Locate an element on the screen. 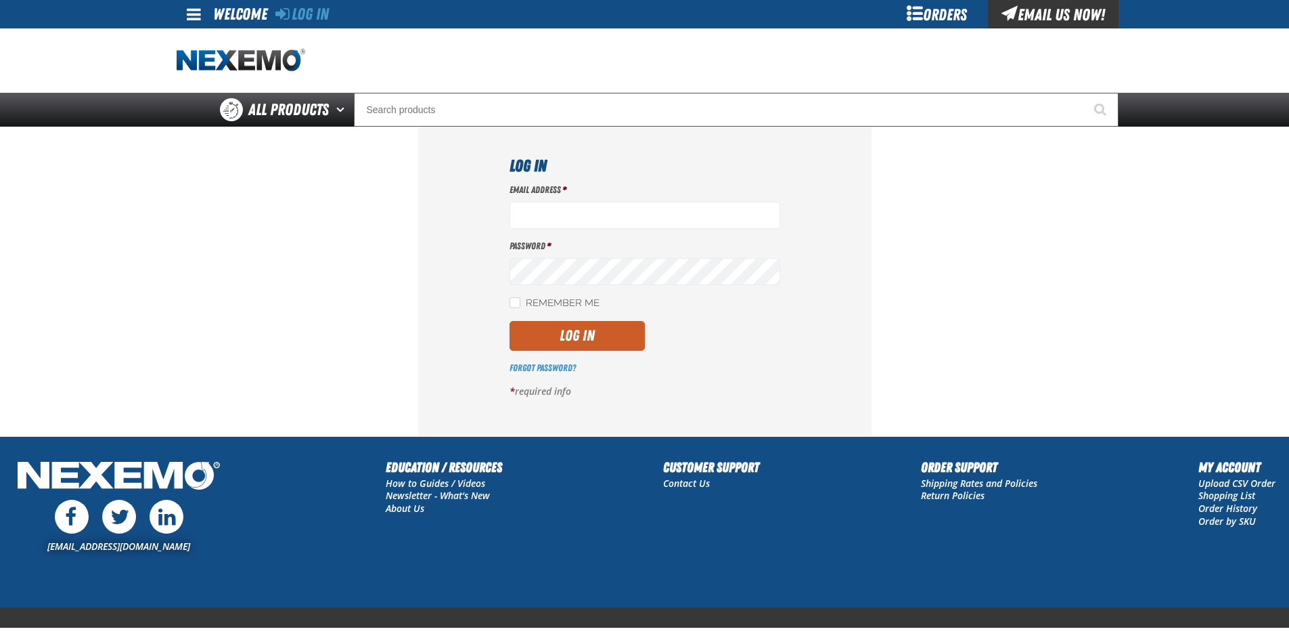 This screenshot has width=1289, height=640. h2: Customer Support is located at coordinates (711, 467).